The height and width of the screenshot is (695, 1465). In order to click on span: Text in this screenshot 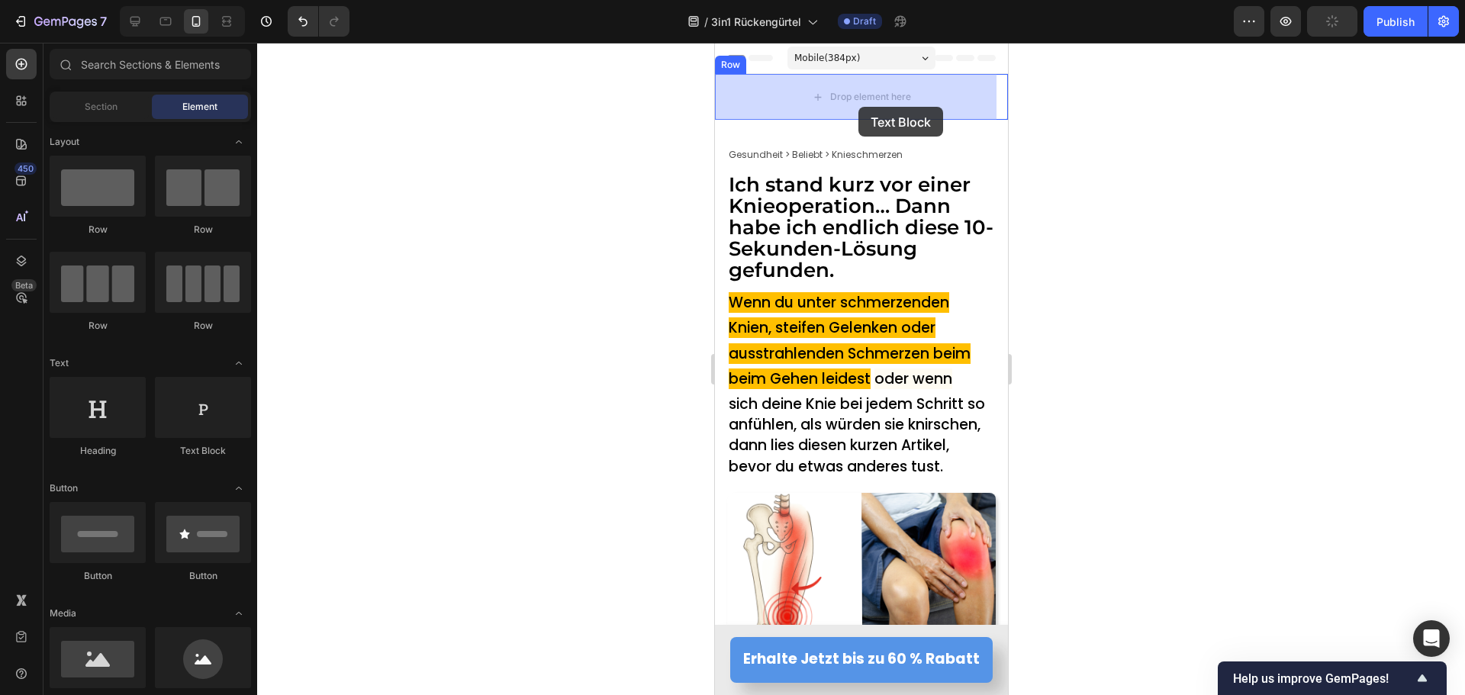, I will do `click(59, 363)`.